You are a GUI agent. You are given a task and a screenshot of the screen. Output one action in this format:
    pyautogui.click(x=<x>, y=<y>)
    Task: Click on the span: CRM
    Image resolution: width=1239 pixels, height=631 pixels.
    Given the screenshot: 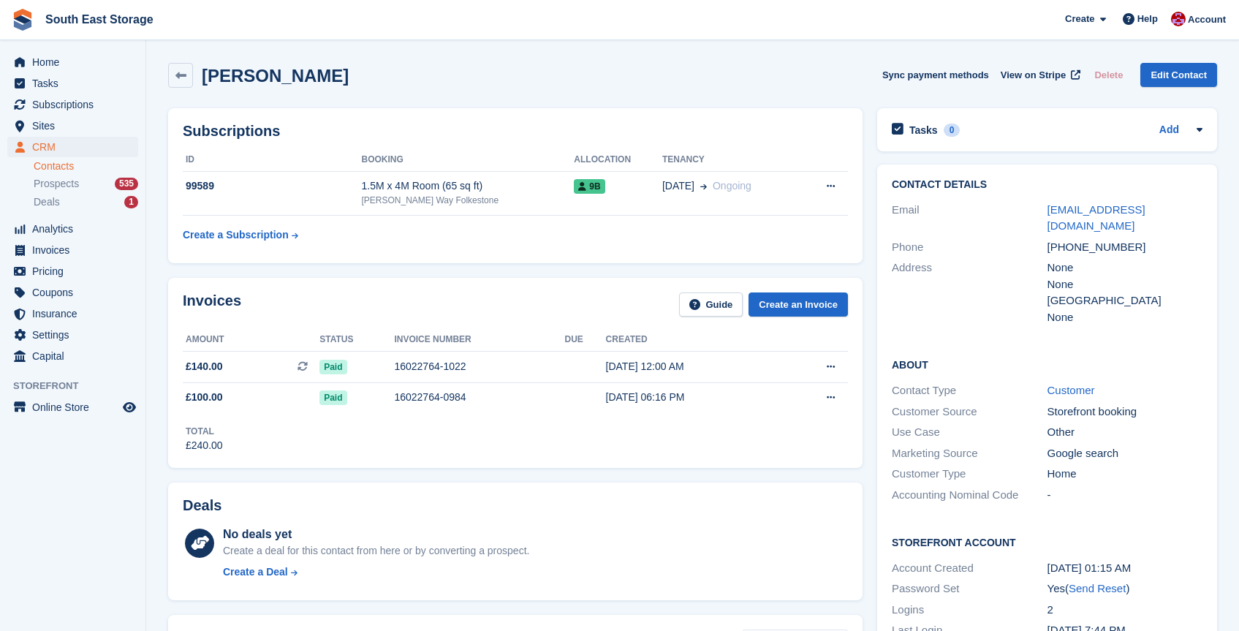 What is the action you would take?
    pyautogui.click(x=76, y=147)
    